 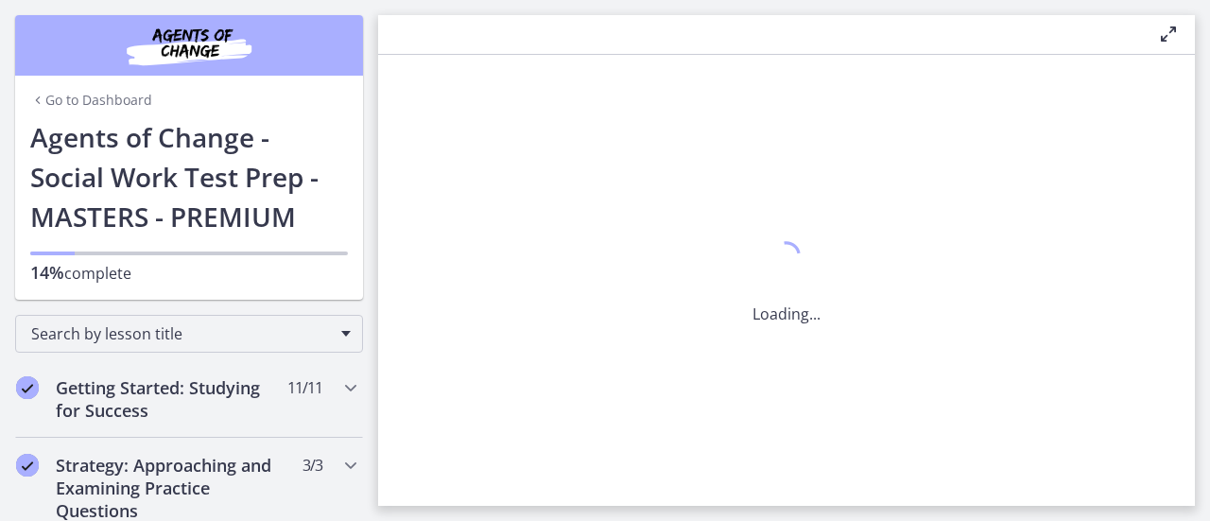 I want to click on span: 14%, so click(x=47, y=272).